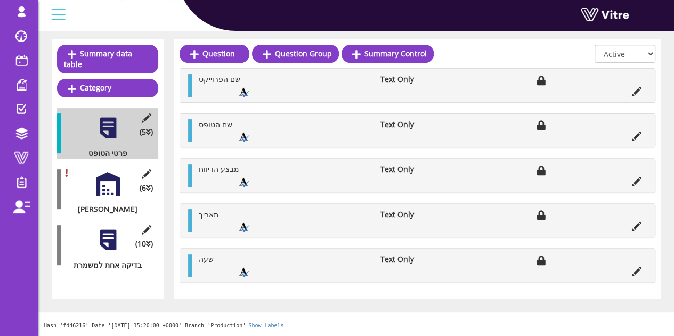 Image resolution: width=674 pixels, height=336 pixels. What do you see at coordinates (146, 188) in the screenshot?
I see `span: (6 )` at bounding box center [146, 188].